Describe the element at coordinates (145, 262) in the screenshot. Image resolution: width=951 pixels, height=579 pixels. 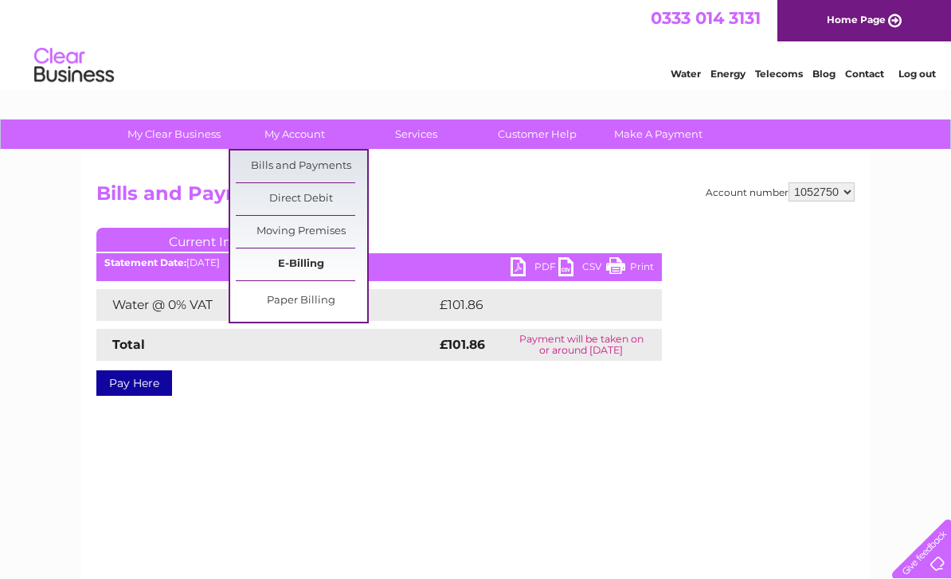
I see `b: Statement Date:` at that location.